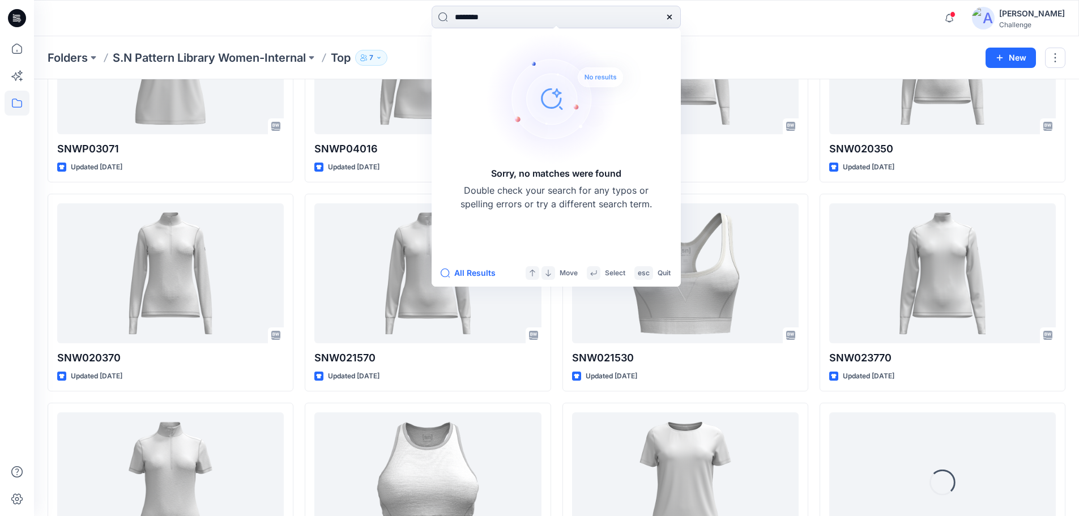  I want to click on p: Quit, so click(664, 273).